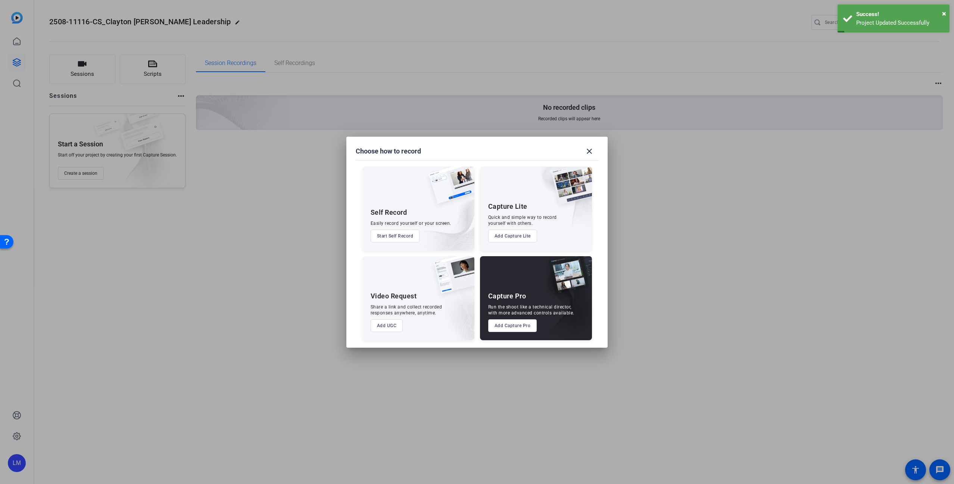  Describe the element at coordinates (406, 310) in the screenshot. I see `div: Share a link and collect recorded responses anywhere, anytime.` at that location.